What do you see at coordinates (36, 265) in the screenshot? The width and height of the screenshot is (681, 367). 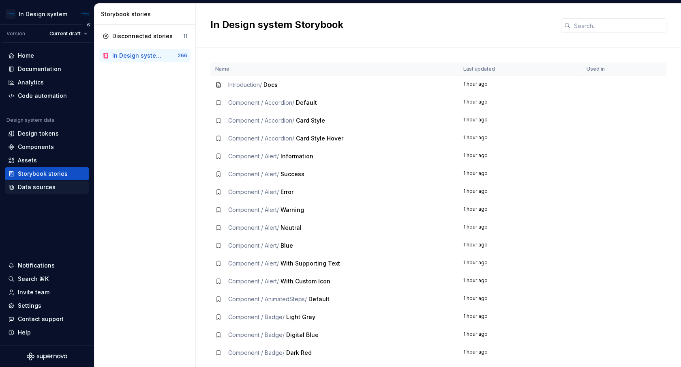 I see `div: Notifications` at bounding box center [36, 265].